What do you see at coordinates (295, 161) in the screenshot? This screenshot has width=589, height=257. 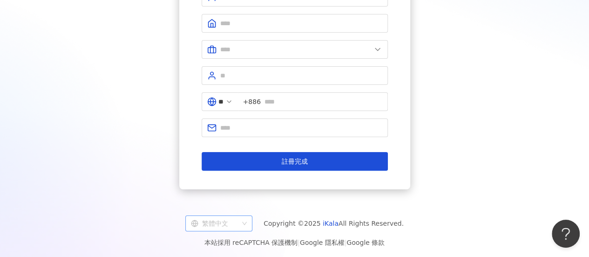 I see `button: 註冊完成` at bounding box center [295, 161].